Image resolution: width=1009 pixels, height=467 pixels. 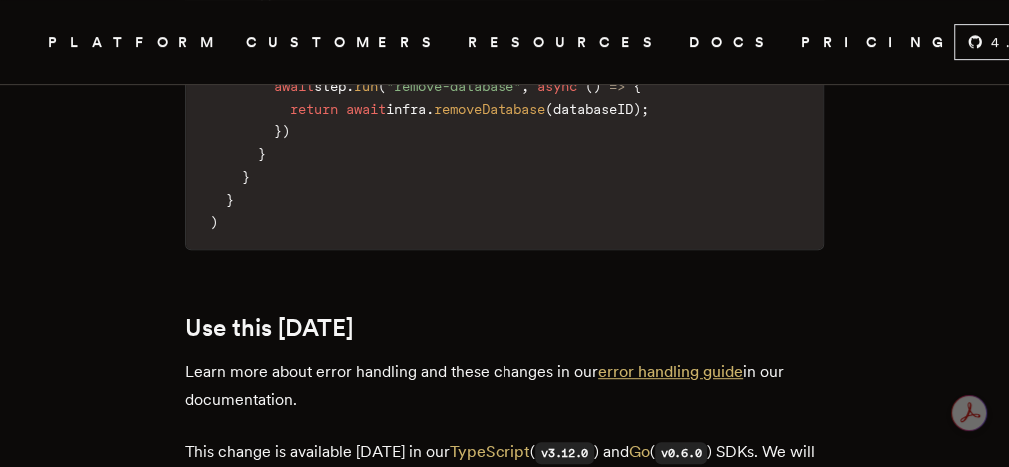 I want to click on code: v3.12.0, so click(x=564, y=453).